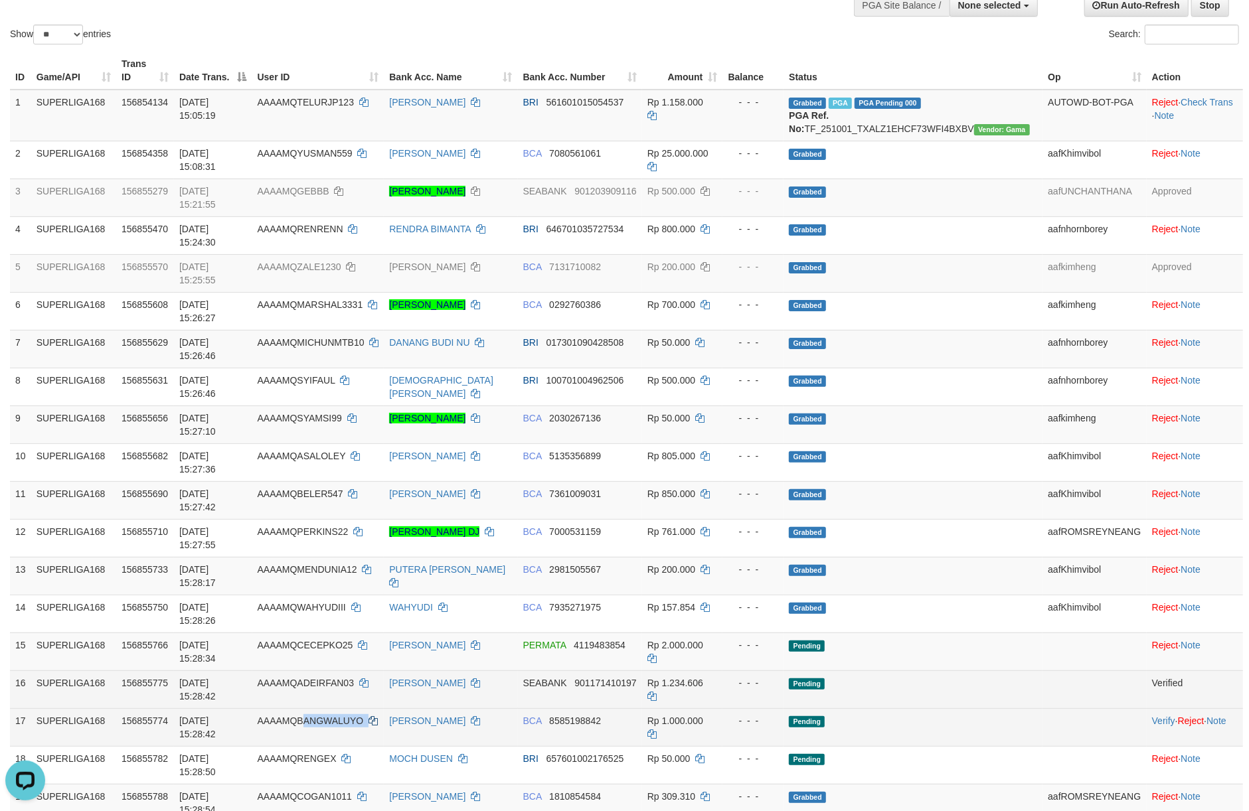 Image resolution: width=1249 pixels, height=811 pixels. What do you see at coordinates (21, 386) in the screenshot?
I see `td: 8` at bounding box center [21, 386].